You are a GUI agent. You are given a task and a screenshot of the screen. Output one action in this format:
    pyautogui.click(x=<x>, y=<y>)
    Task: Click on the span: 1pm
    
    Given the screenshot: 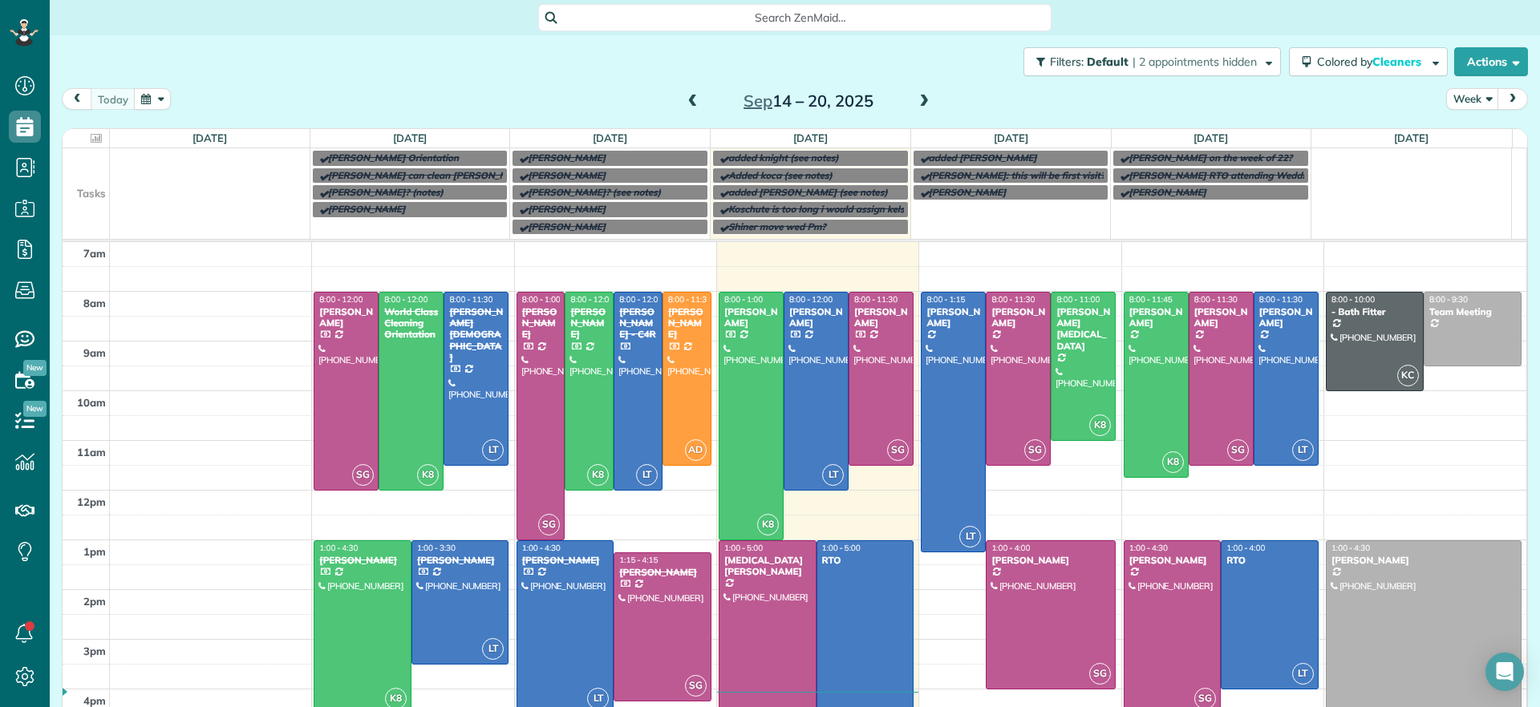 What is the action you would take?
    pyautogui.click(x=95, y=552)
    